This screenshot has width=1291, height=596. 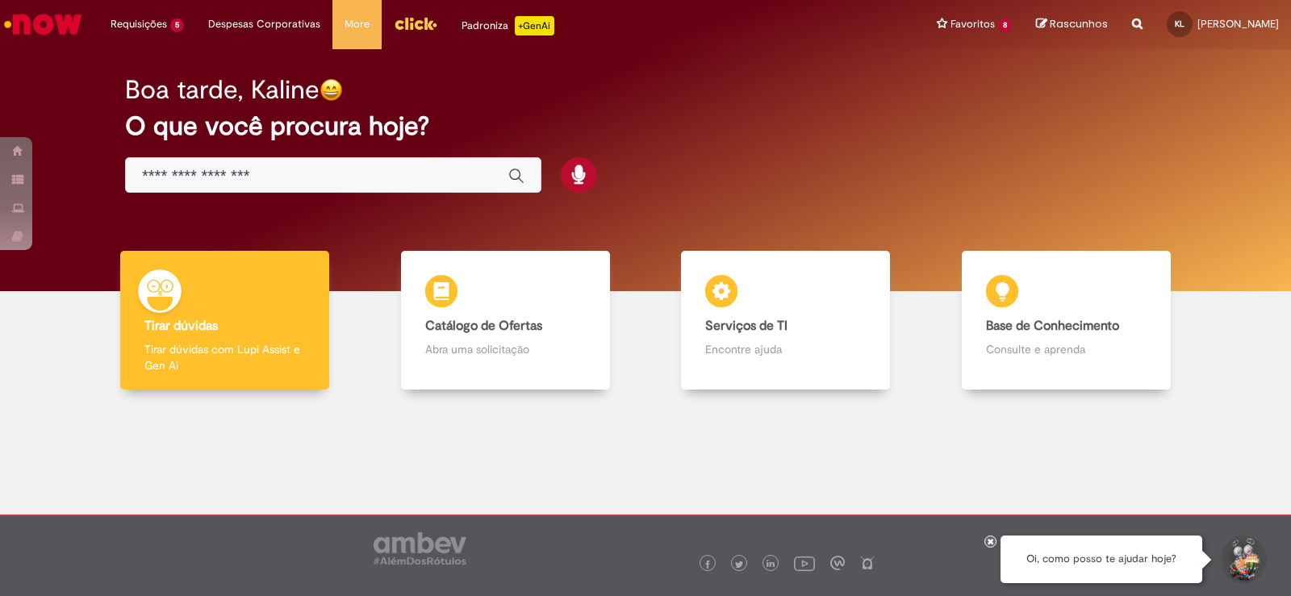 I want to click on img: logo_footer_ambev_rotulo_gray.png, so click(x=419, y=548).